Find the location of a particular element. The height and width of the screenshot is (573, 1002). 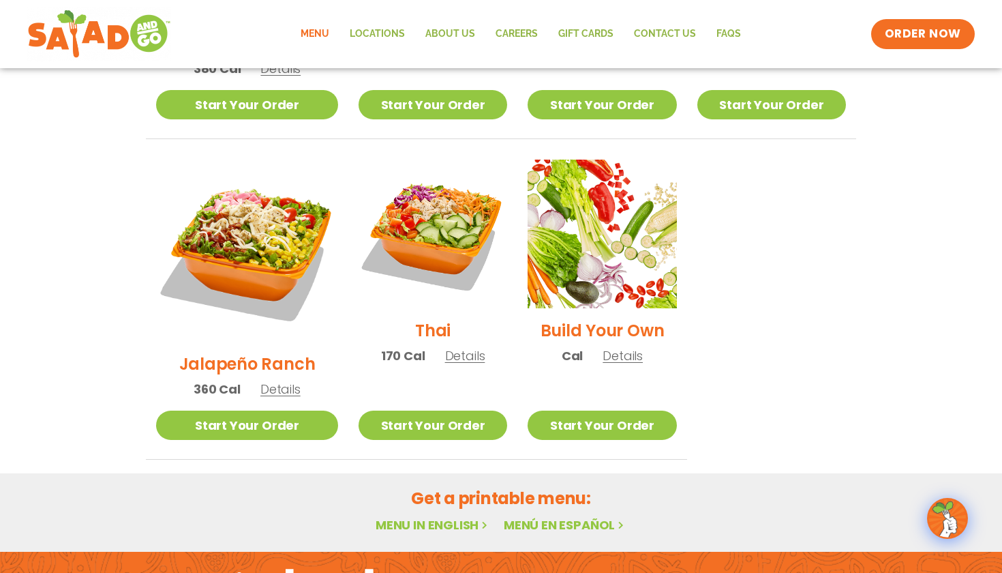

a: ORDER NOW is located at coordinates (923, 34).